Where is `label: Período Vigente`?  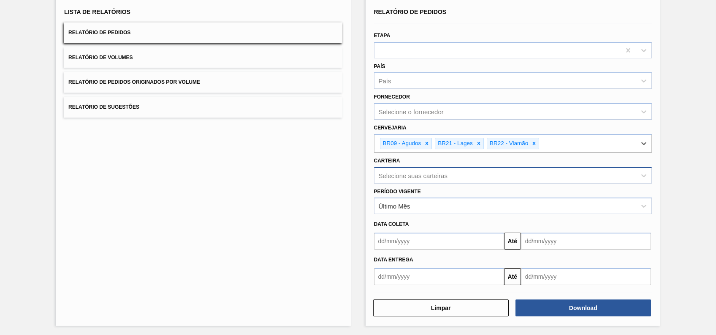
label: Período Vigente is located at coordinates (397, 191).